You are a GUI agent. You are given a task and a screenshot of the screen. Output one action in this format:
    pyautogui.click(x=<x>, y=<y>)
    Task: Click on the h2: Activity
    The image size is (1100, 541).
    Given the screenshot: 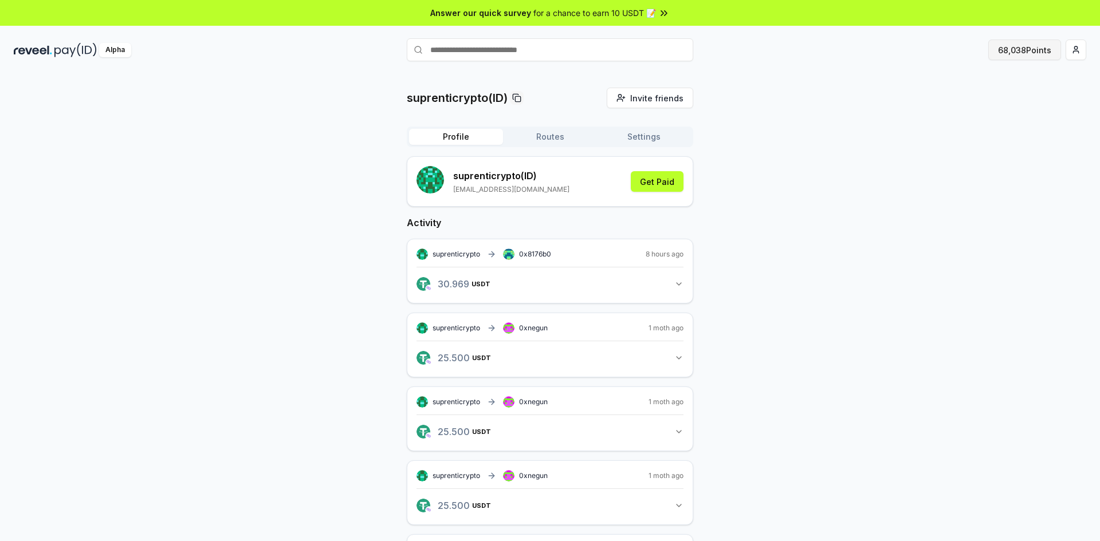 What is the action you would take?
    pyautogui.click(x=550, y=223)
    